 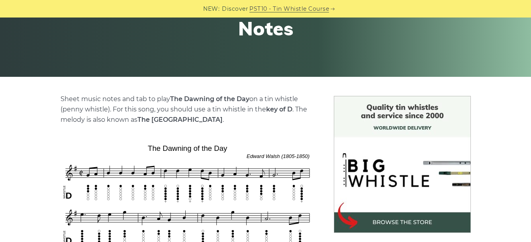 What do you see at coordinates (402, 164) in the screenshot?
I see `img: BigWhistle Tin Whistle Store` at bounding box center [402, 164].